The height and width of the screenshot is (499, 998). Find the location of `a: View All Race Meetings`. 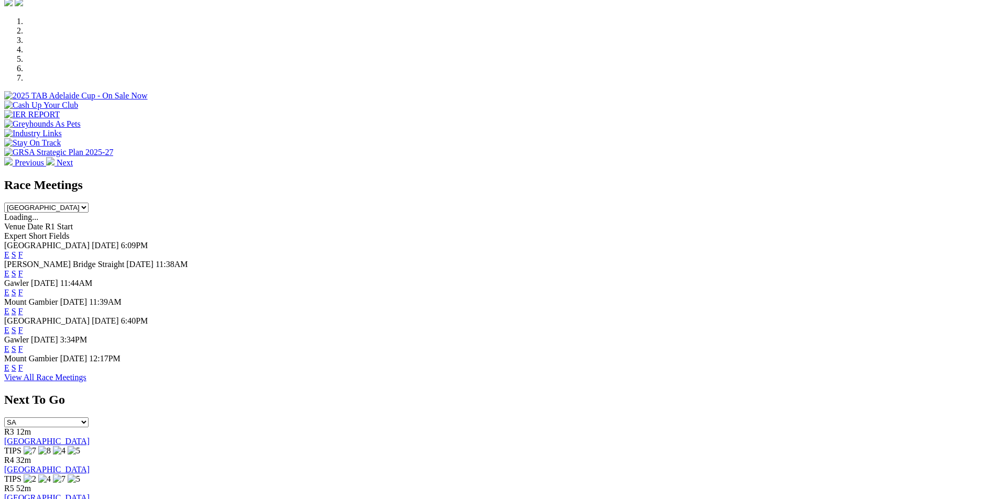

a: View All Race Meetings is located at coordinates (45, 377).